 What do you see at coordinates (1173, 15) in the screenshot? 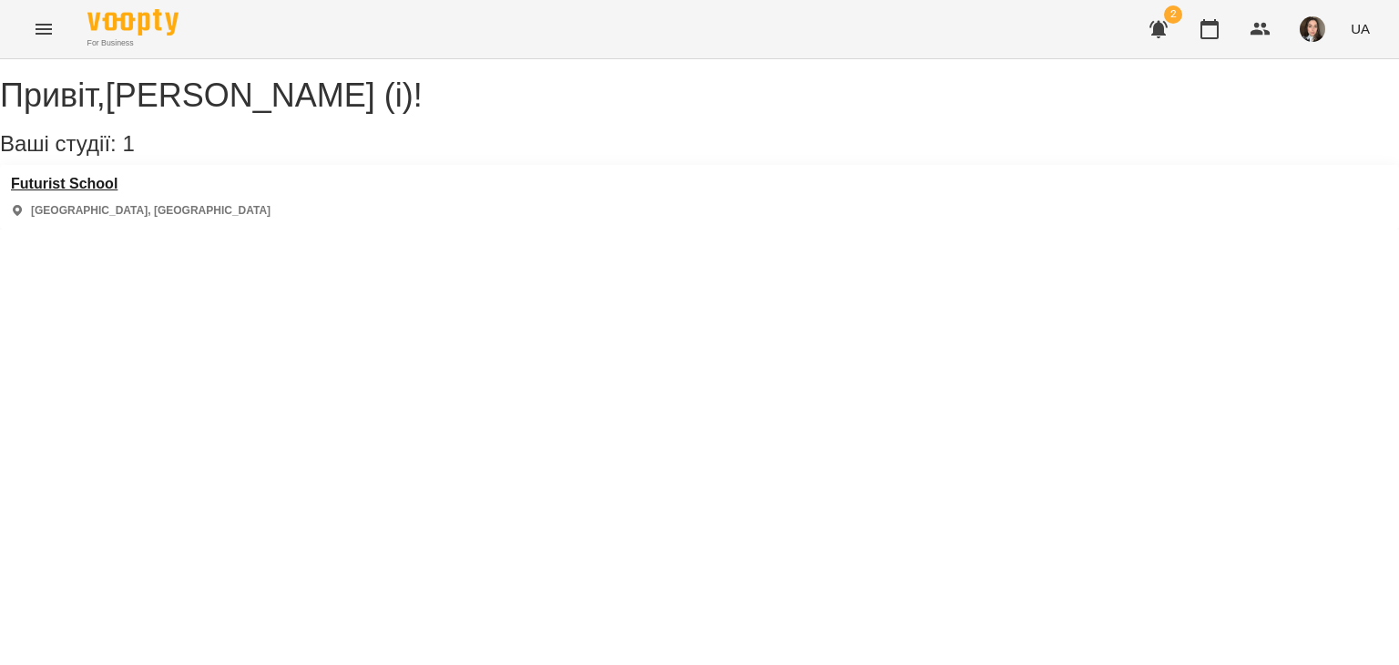
I see `span: 2` at bounding box center [1173, 15].